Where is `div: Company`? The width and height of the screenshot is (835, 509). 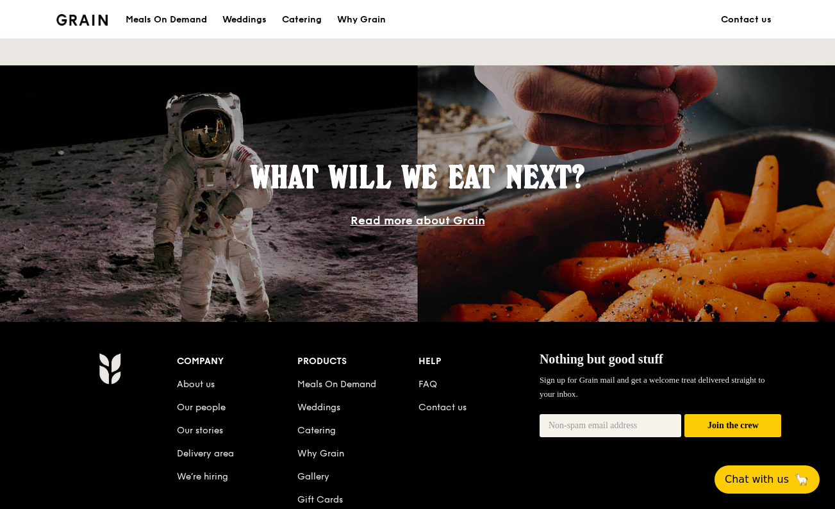 div: Company is located at coordinates (237, 361).